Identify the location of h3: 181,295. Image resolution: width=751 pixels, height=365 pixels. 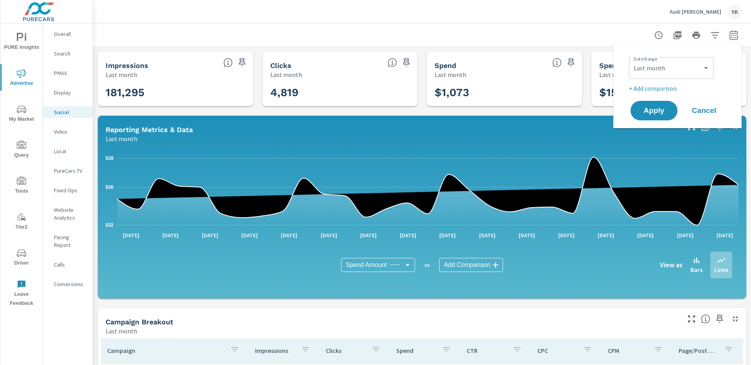
(175, 93).